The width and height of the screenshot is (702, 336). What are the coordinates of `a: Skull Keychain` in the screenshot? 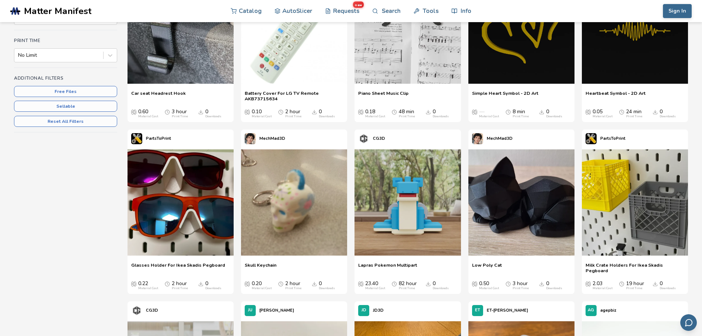 It's located at (261, 268).